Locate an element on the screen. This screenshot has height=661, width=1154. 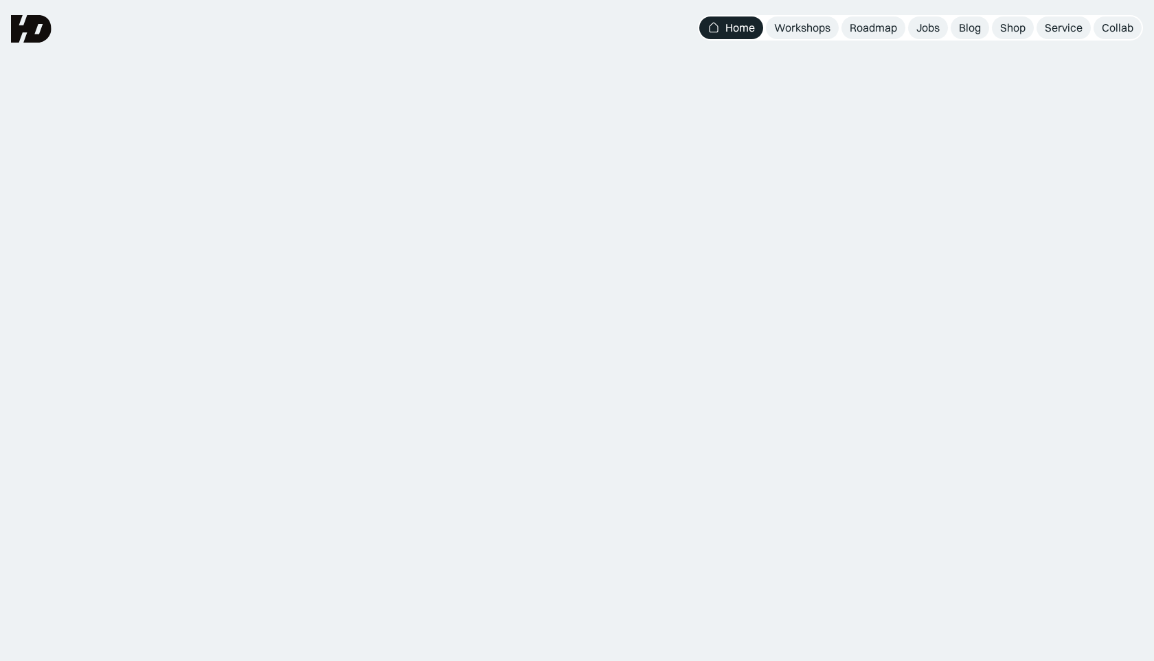
a: Blog is located at coordinates (970, 27).